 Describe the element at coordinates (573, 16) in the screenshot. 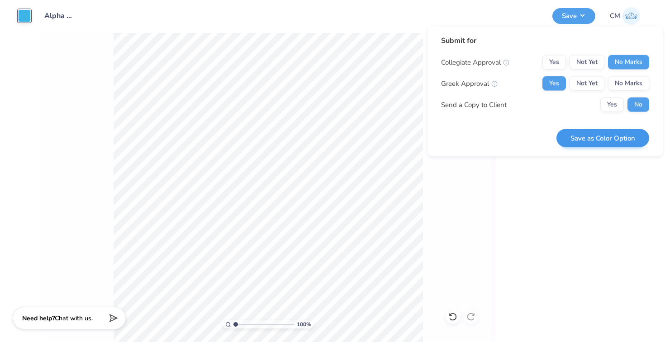

I see `button: Save` at that location.